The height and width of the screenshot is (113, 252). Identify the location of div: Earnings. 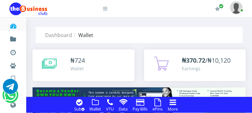
(206, 68).